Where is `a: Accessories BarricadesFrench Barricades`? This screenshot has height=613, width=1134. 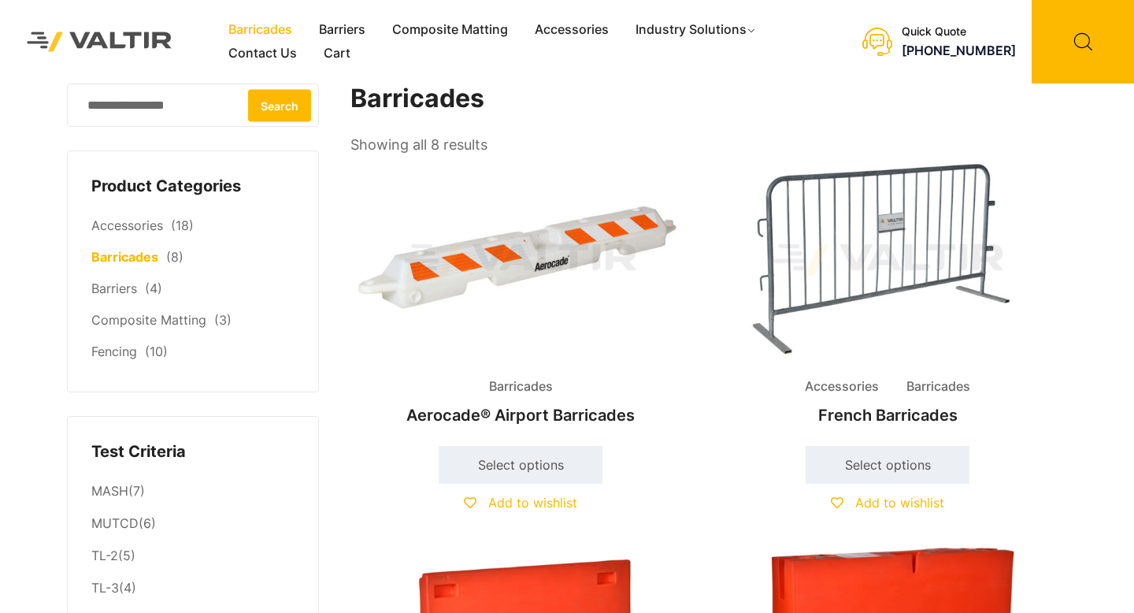 a: Accessories BarricadesFrench Barricades is located at coordinates (888, 295).